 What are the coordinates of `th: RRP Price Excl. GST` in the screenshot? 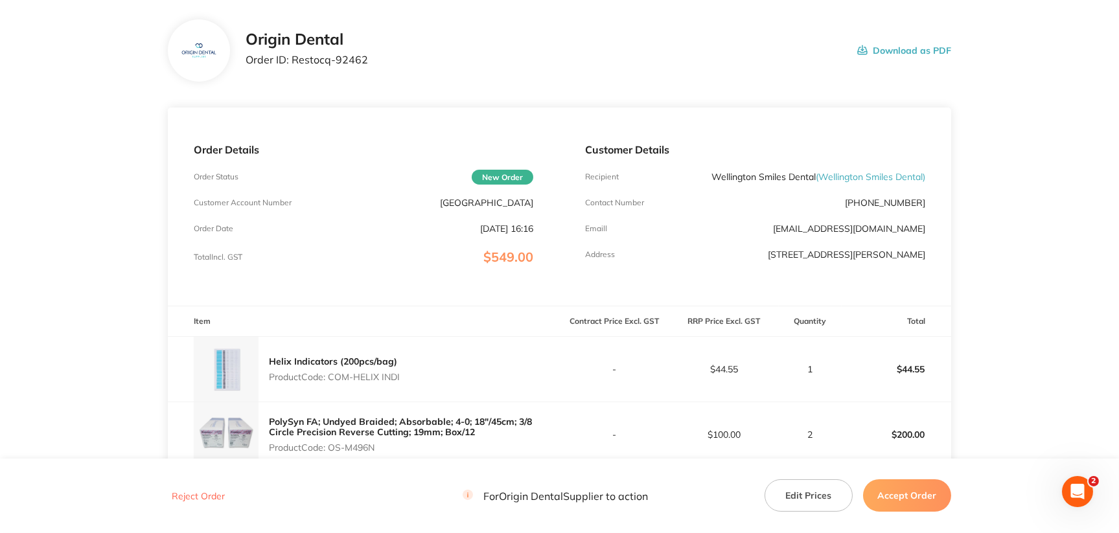 It's located at (724, 321).